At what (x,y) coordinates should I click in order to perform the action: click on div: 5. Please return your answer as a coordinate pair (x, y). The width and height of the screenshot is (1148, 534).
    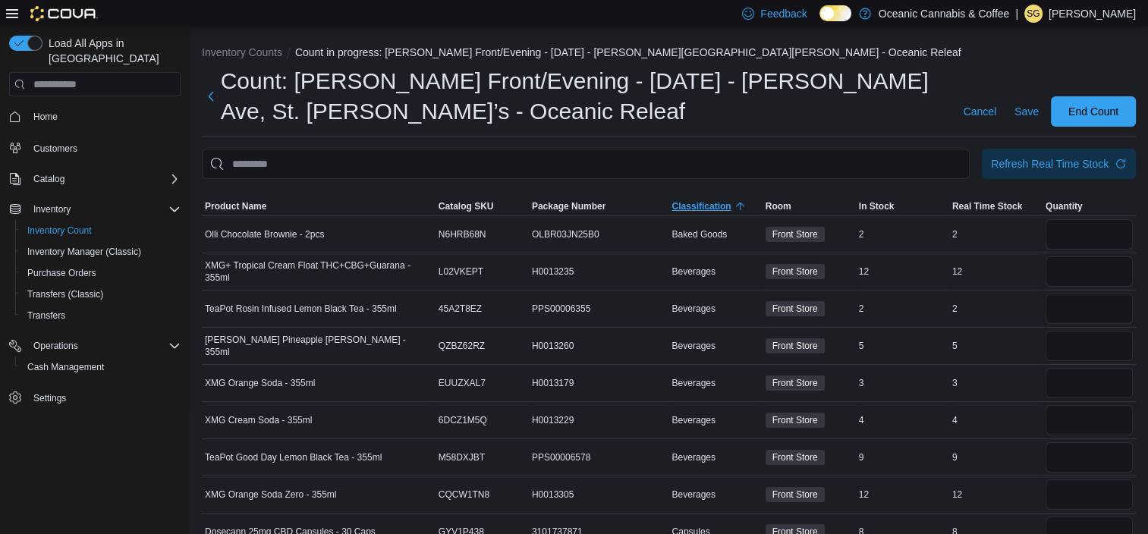
    Looking at the image, I should click on (995, 346).